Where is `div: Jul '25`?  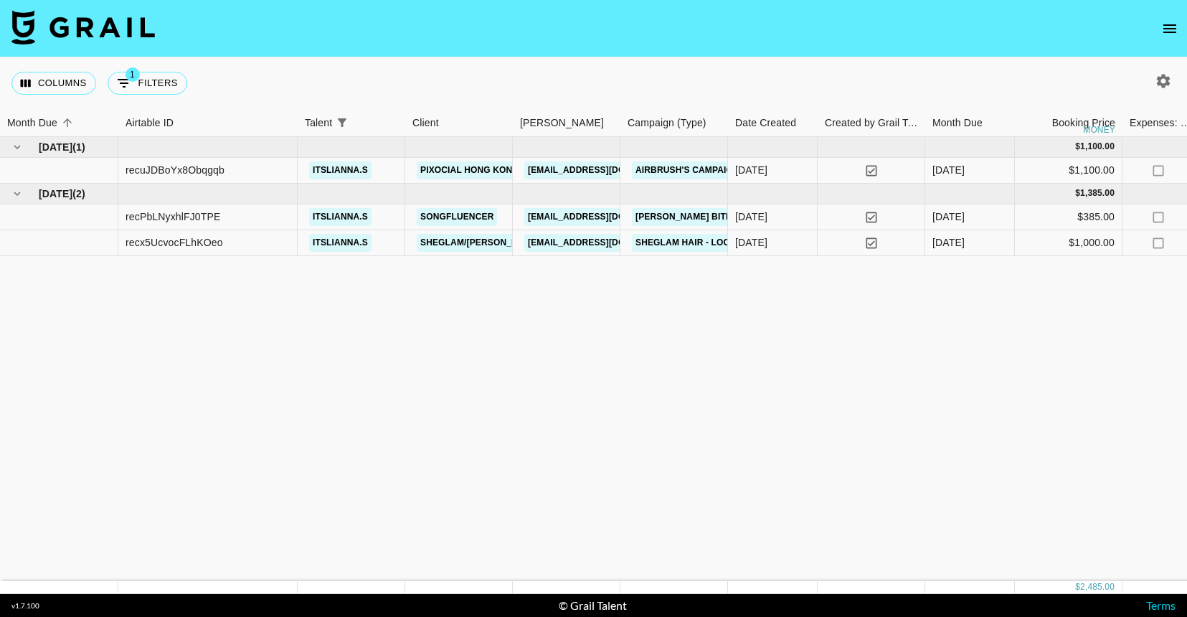
div: Jul '25 is located at coordinates (948, 170).